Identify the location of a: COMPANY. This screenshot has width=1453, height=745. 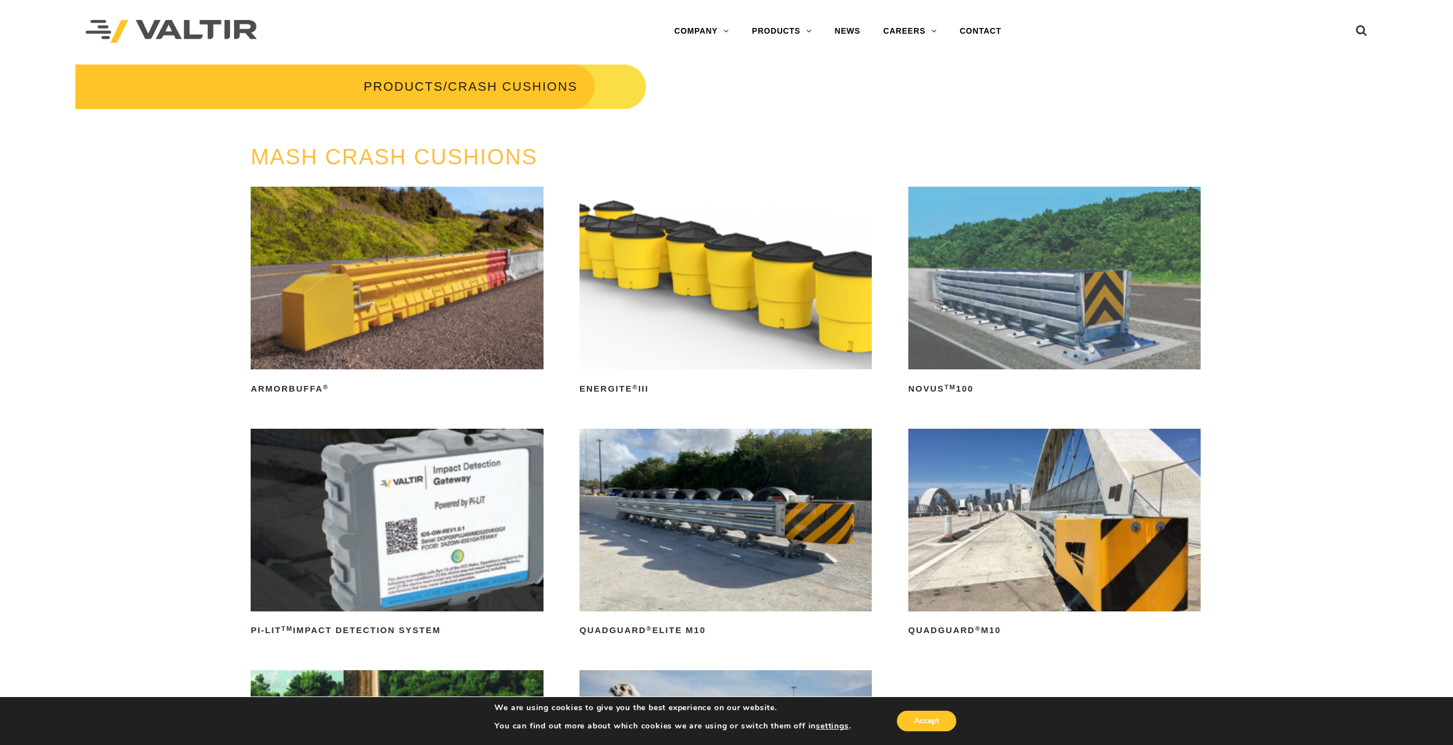
(702, 31).